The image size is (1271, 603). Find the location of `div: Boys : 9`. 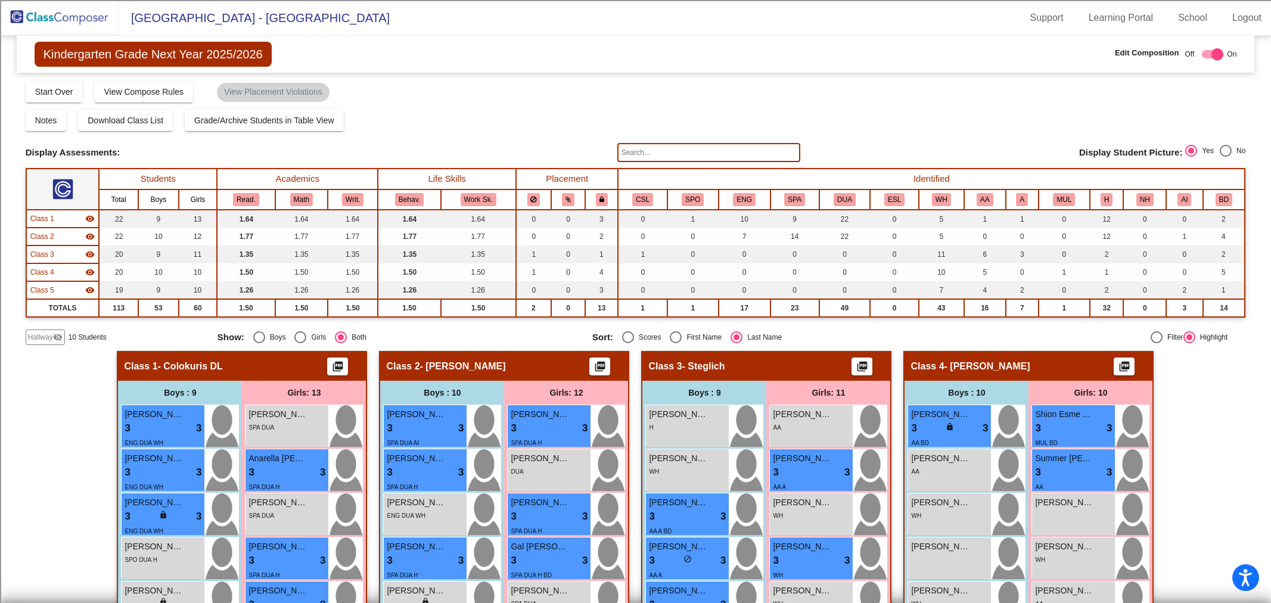

div: Boys : 9 is located at coordinates (704, 393).